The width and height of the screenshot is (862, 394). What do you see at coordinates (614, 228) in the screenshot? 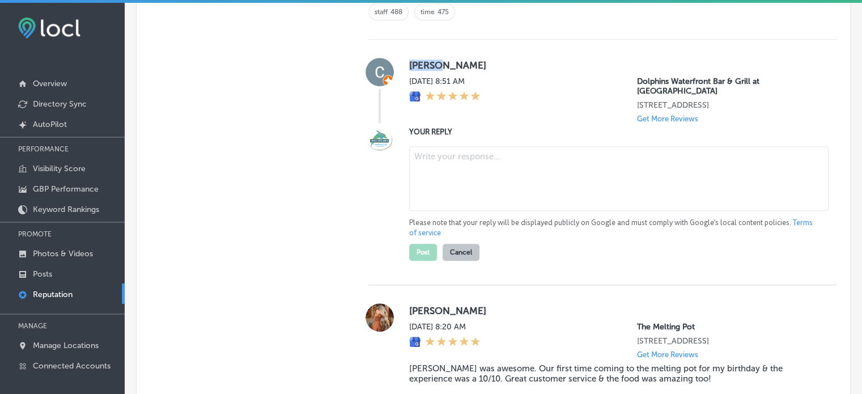
I see `p: Please note that your reply will be displayed publicly on Google and must comply with Google's lo...` at bounding box center [614, 228].